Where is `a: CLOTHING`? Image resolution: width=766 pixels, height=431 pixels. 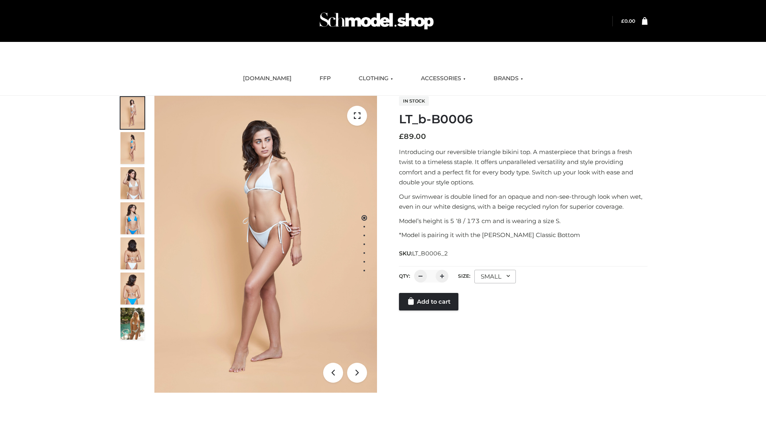 a: CLOTHING is located at coordinates (376, 79).